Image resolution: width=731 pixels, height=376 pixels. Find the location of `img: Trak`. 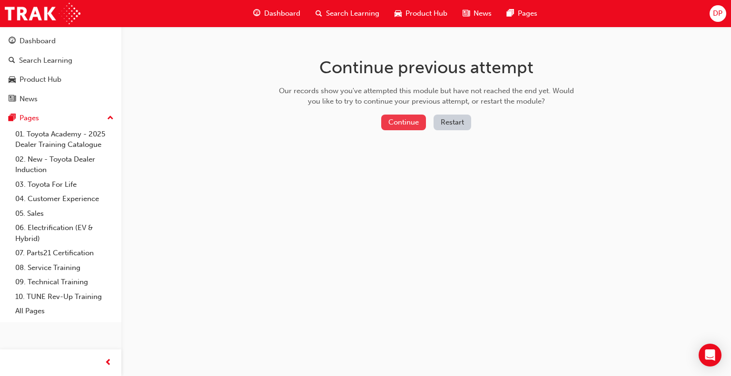

img: Trak is located at coordinates (42, 13).